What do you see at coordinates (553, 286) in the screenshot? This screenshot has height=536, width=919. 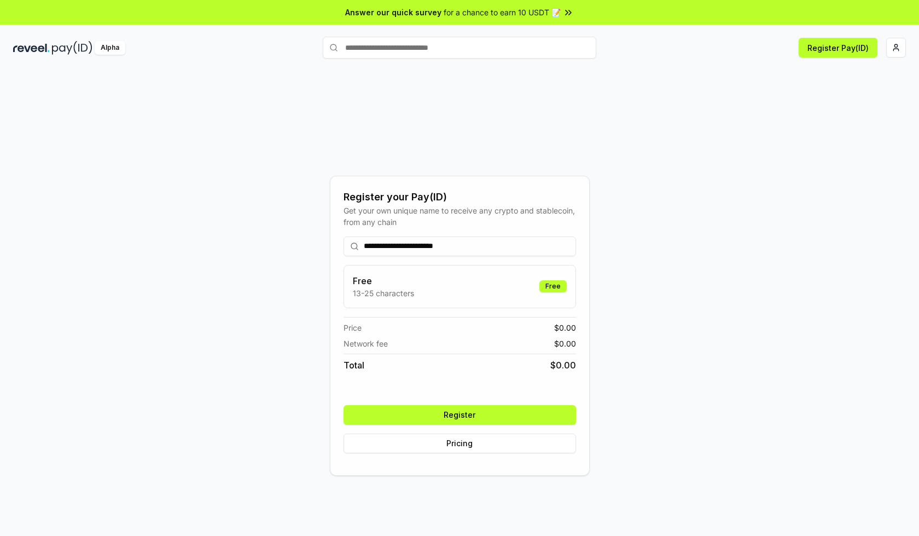 I see `div: Free` at bounding box center [553, 286].